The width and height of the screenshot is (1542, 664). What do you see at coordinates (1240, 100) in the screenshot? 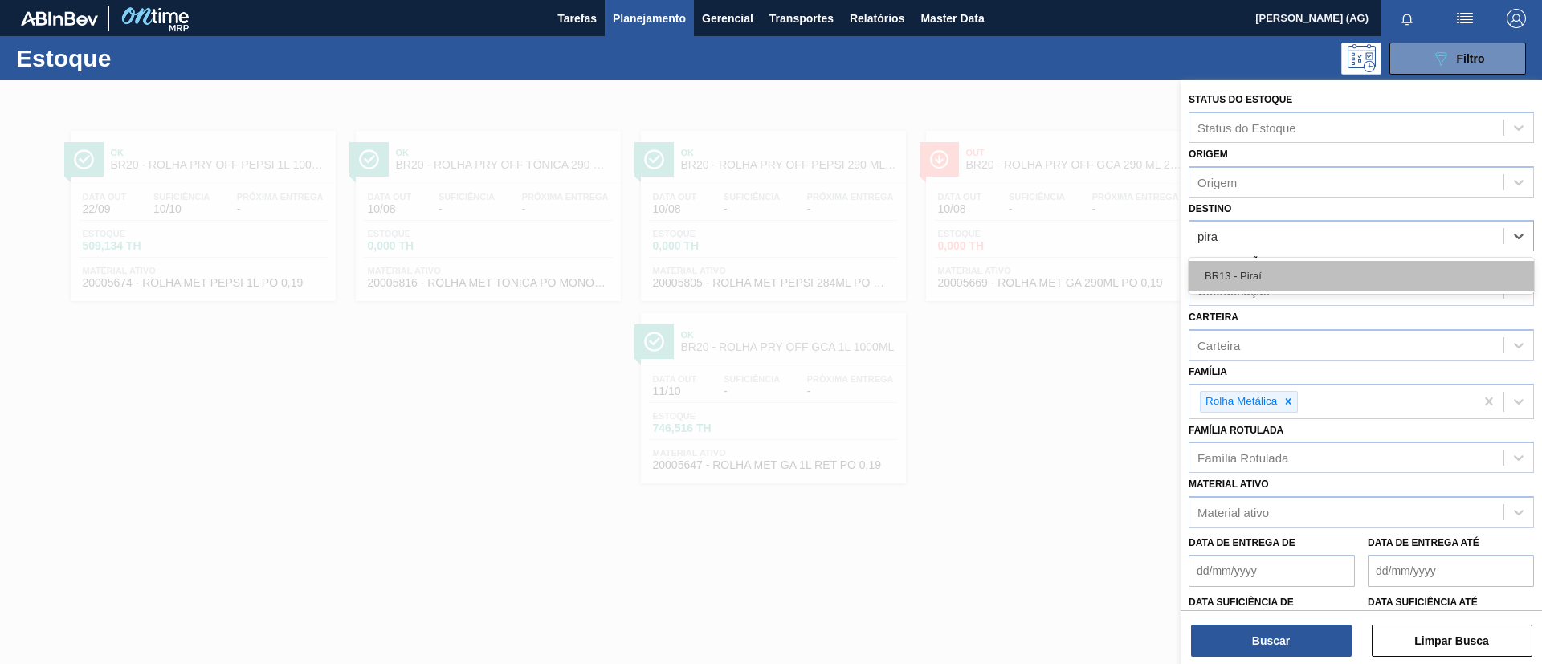
I see `label: Status do Estoque` at bounding box center [1240, 100].